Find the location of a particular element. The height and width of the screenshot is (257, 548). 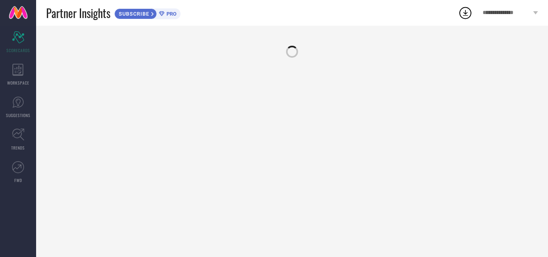

span: TRENDS is located at coordinates (18, 148).